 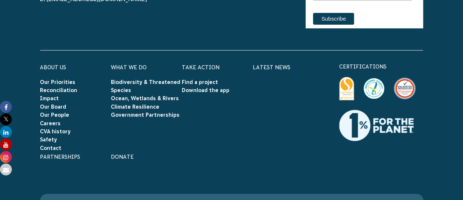 I want to click on a: Climate Resilience, so click(x=135, y=107).